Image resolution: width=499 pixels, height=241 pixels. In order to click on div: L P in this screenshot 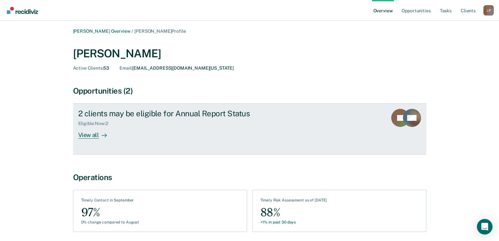, I will do `click(488, 10)`.